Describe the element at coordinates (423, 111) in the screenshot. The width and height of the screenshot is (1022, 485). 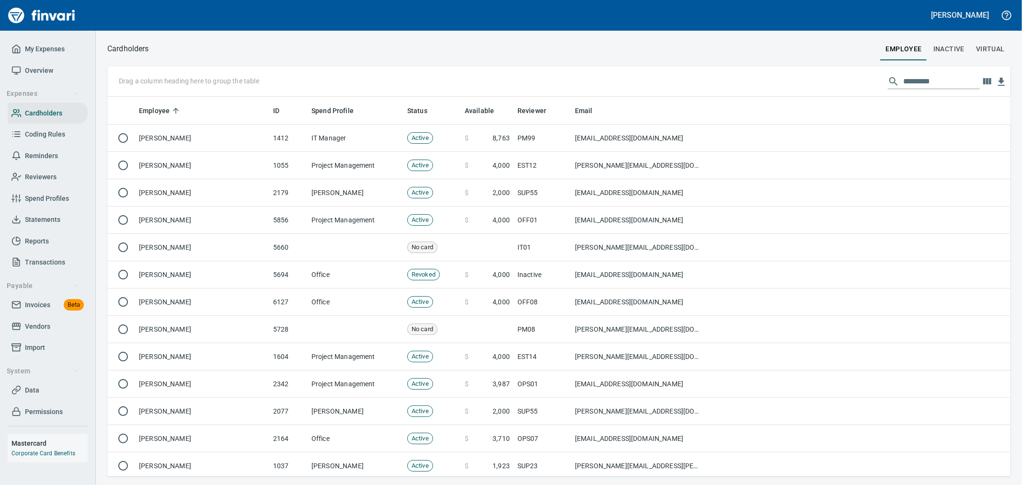
I see `span: Status` at that location.